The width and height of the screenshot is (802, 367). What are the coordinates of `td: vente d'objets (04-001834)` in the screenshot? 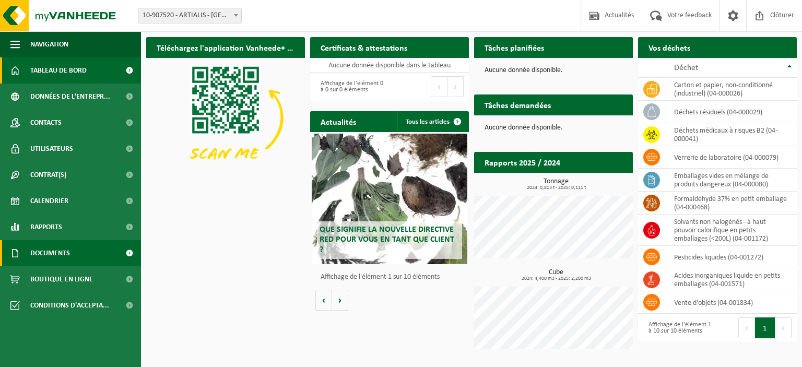 It's located at (732, 302).